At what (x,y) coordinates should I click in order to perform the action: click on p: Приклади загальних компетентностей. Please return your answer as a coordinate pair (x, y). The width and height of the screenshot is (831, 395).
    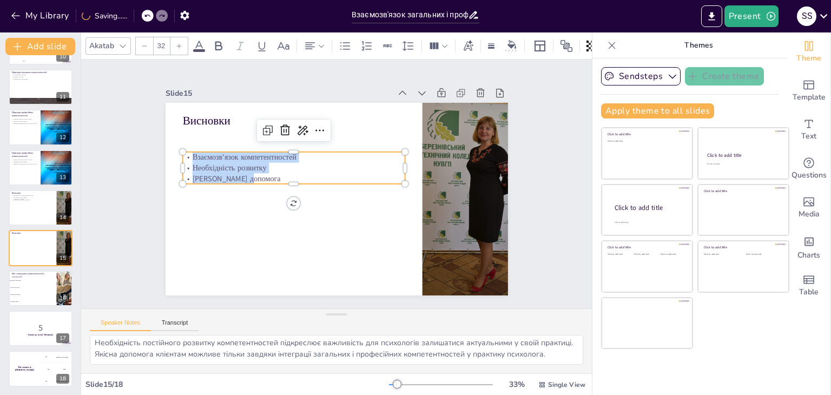
    Looking at the image, I should click on (41, 72).